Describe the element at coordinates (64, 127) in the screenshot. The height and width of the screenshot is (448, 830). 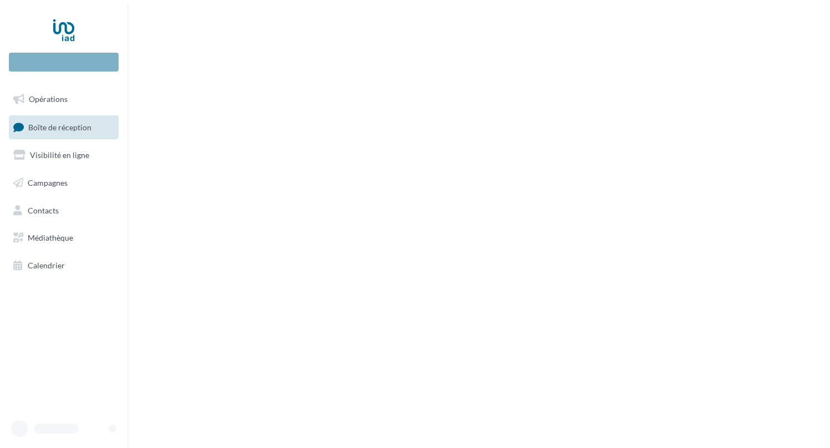
I see `a: Boîte de réception` at that location.